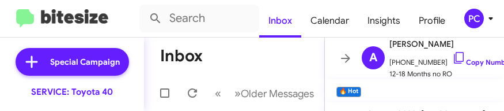  Describe the element at coordinates (384, 21) in the screenshot. I see `span: Insights` at that location.